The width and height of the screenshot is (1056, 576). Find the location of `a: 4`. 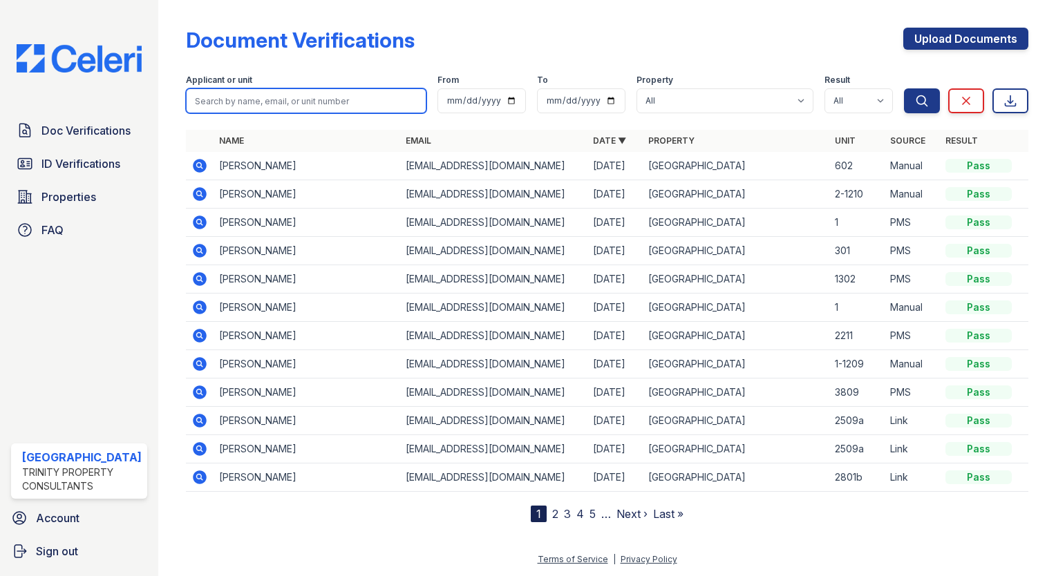

a: 4 is located at coordinates (580, 514).